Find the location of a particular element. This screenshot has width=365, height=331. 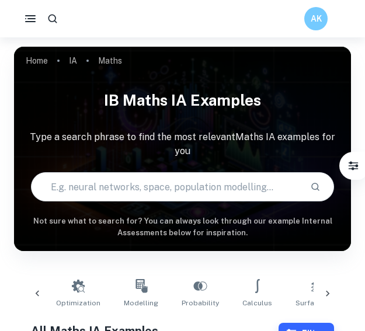

input: E.g. neural networks, space, population modelling... is located at coordinates (166, 187).